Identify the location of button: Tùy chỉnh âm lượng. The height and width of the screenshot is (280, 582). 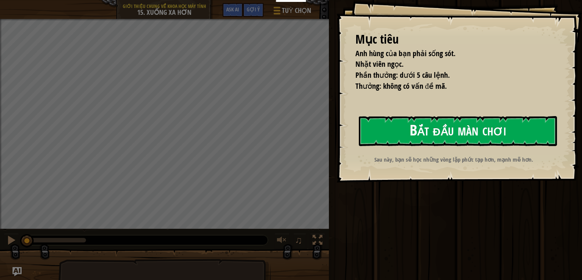
(282, 241).